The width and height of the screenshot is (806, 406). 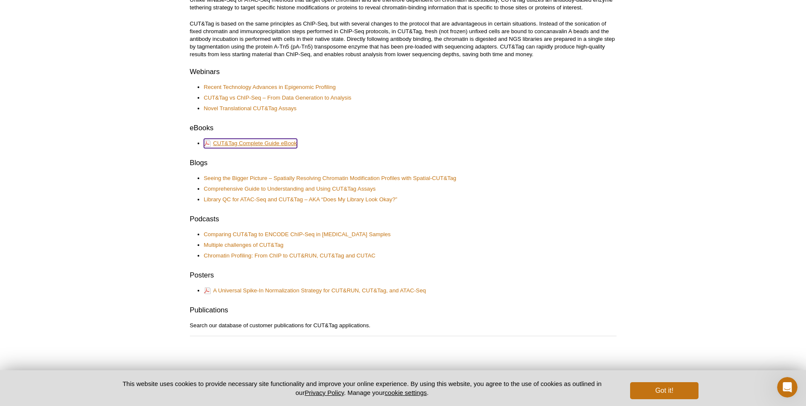 I want to click on h2: Blogs, so click(x=403, y=163).